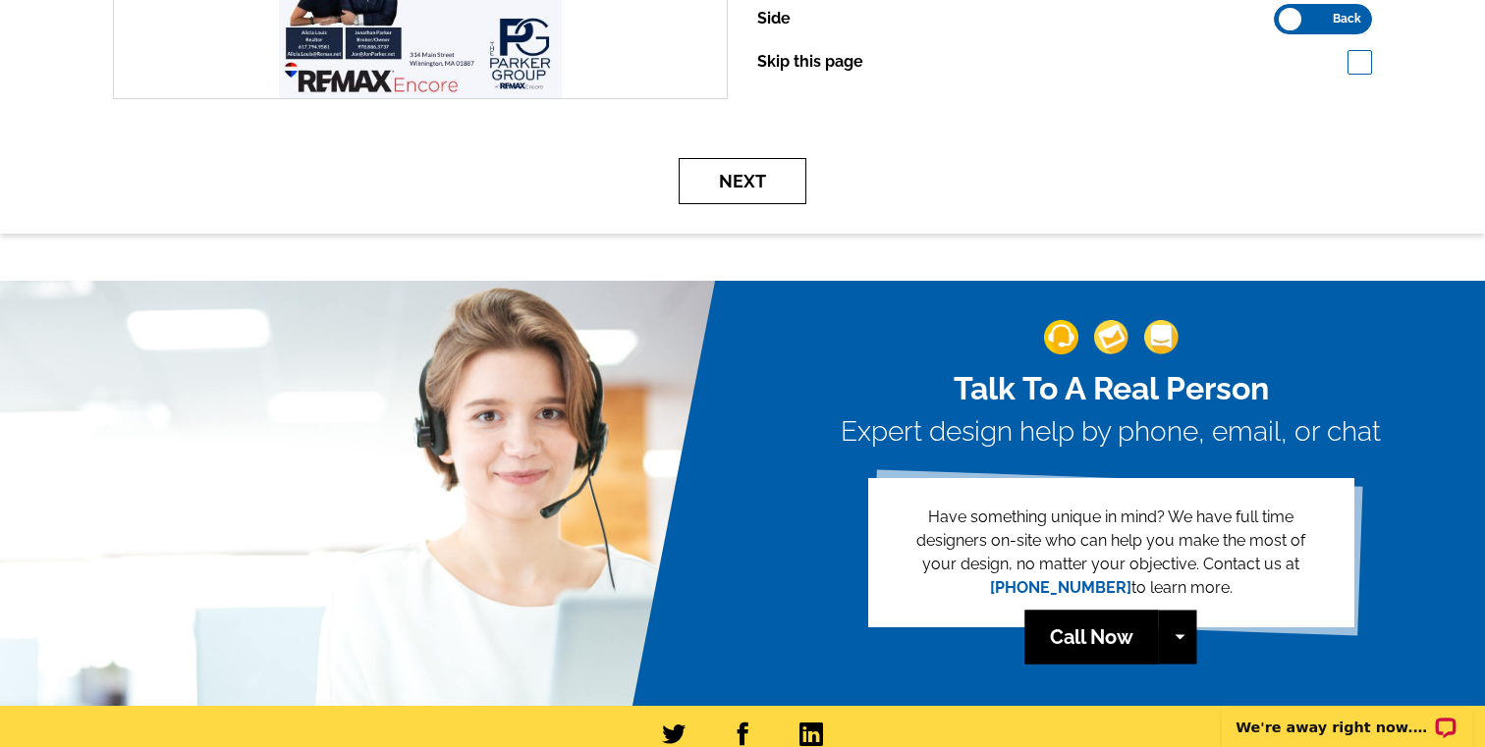  I want to click on label: Skip this page, so click(810, 62).